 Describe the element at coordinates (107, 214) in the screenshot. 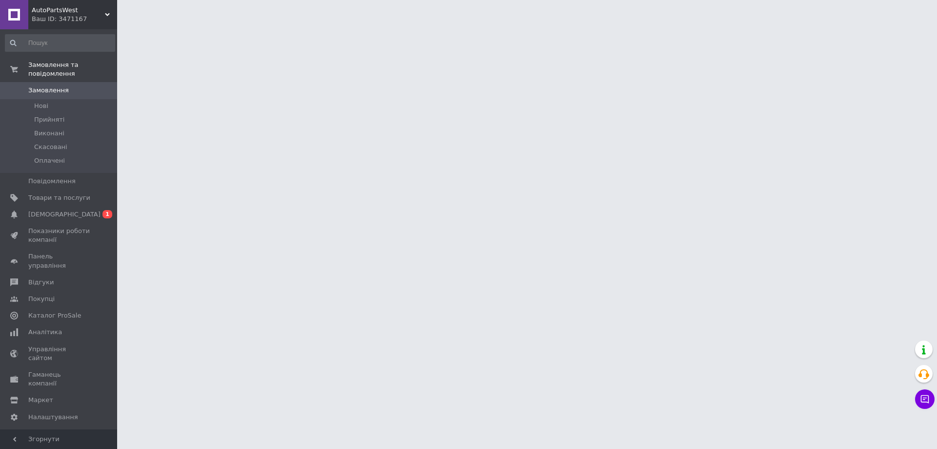

I see `span: 1` at that location.